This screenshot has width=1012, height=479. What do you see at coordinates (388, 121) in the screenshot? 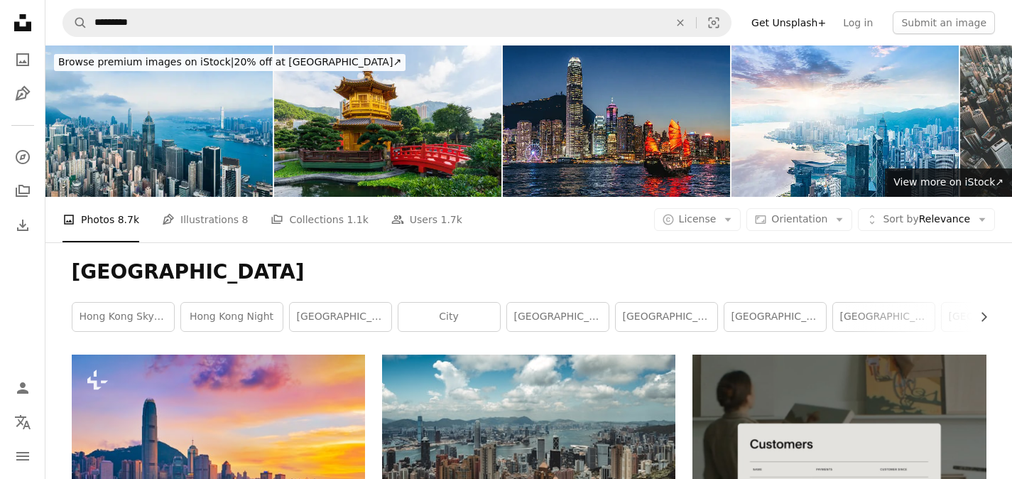
I see `img: The Golden Pavilion in Nan Lian Garden, Hong Kong` at bounding box center [388, 121].